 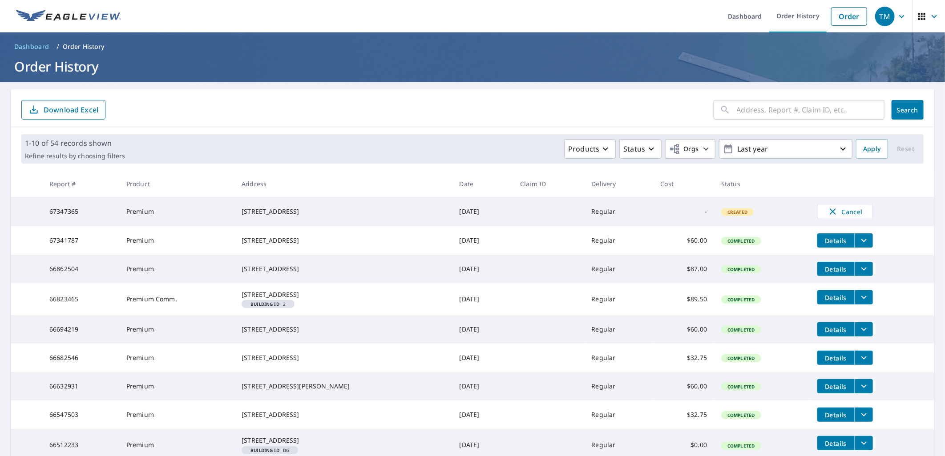 What do you see at coordinates (32, 47) in the screenshot?
I see `span: Dashboard` at bounding box center [32, 47].